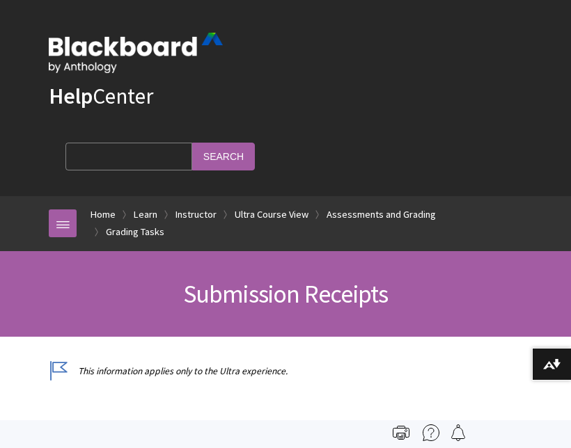  Describe the element at coordinates (431, 433) in the screenshot. I see `img: More help` at that location.